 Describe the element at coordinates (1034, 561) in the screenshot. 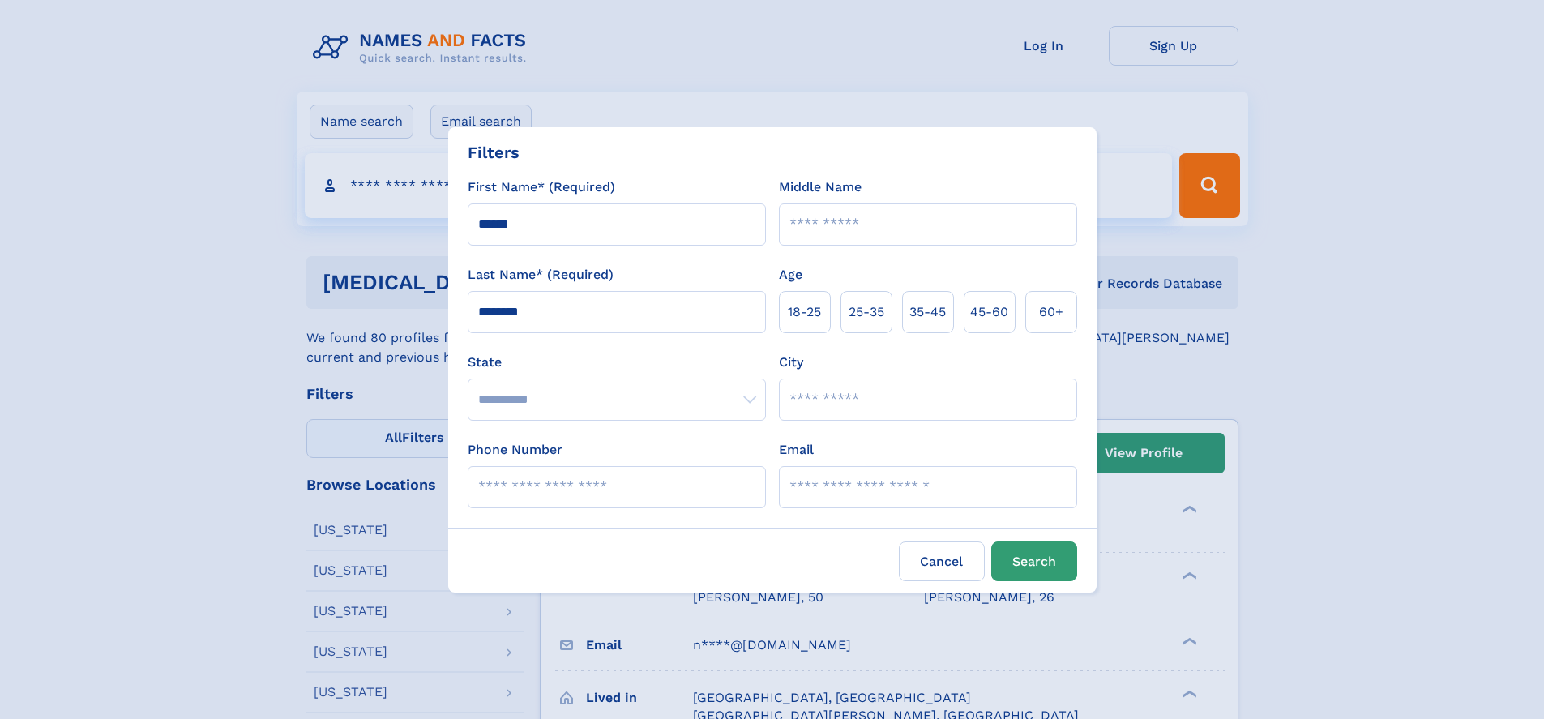

I see `button: Search` at that location.